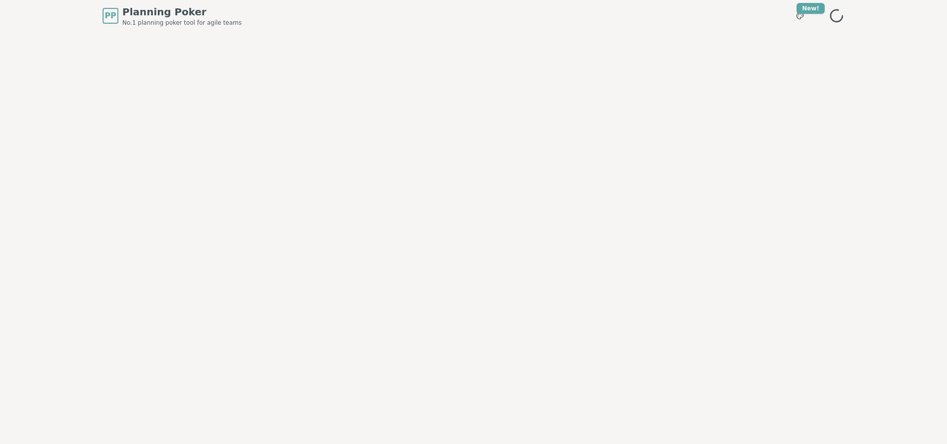 The height and width of the screenshot is (444, 947). What do you see at coordinates (182, 12) in the screenshot?
I see `span: Planning Poker` at bounding box center [182, 12].